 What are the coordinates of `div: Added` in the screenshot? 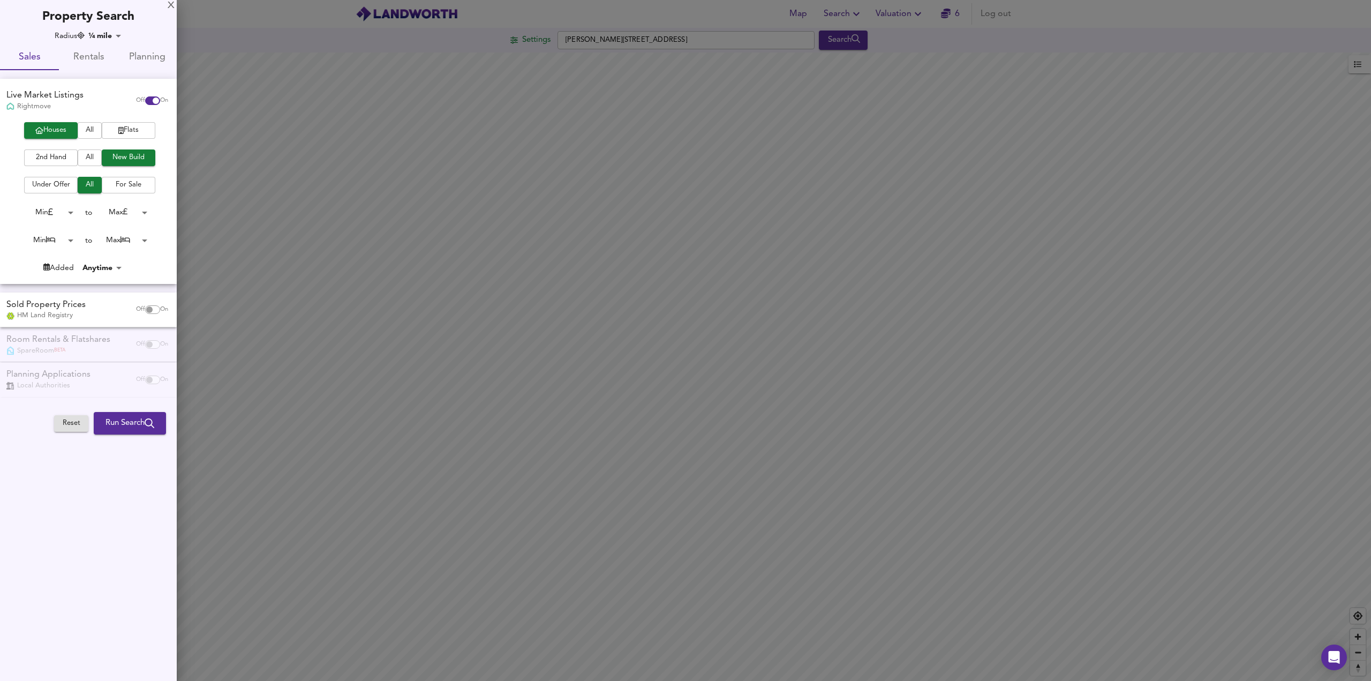 It's located at (58, 268).